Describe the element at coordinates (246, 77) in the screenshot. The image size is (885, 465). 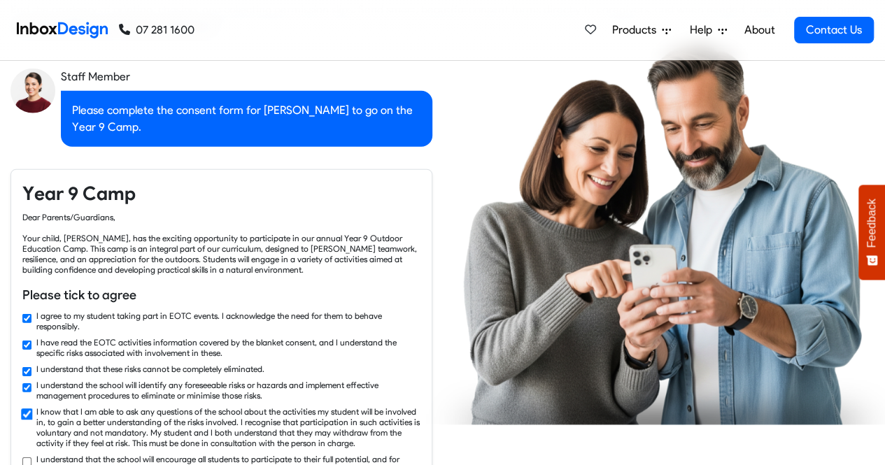
I see `div: Staff Member` at that location.